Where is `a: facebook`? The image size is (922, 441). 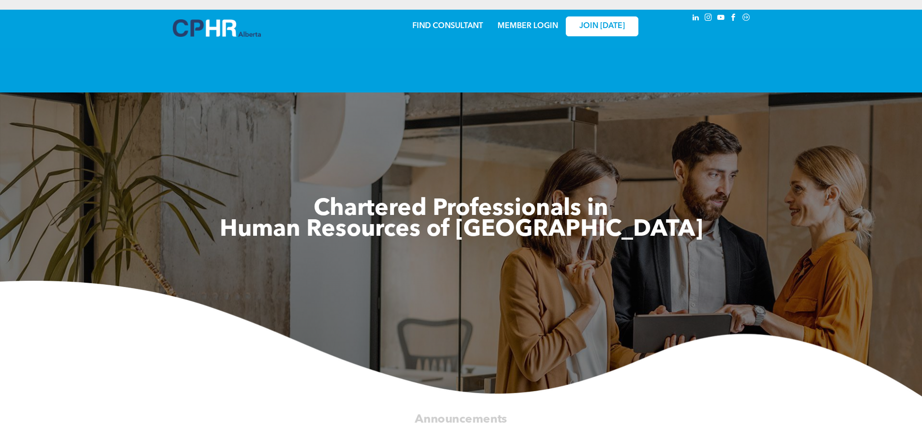
a: facebook is located at coordinates (733, 18).